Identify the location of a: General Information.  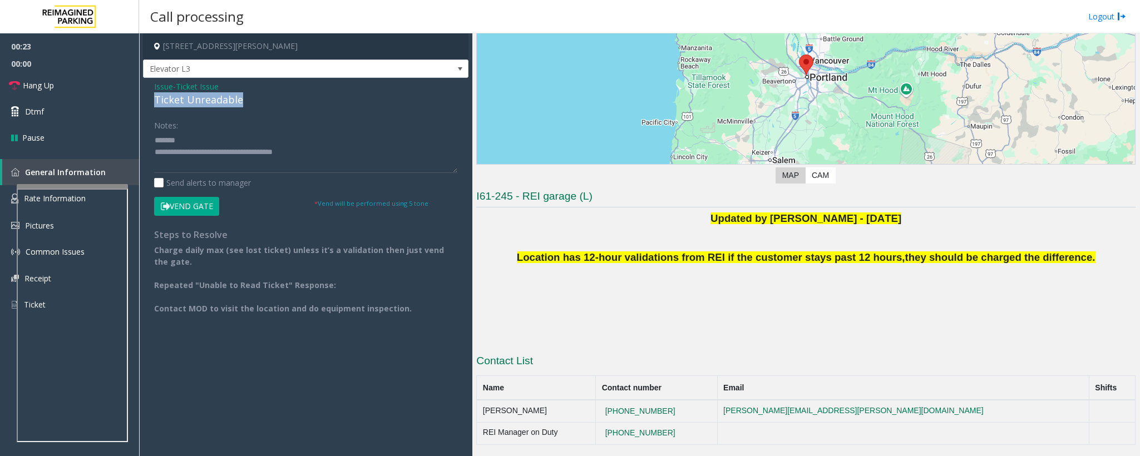
(71, 172).